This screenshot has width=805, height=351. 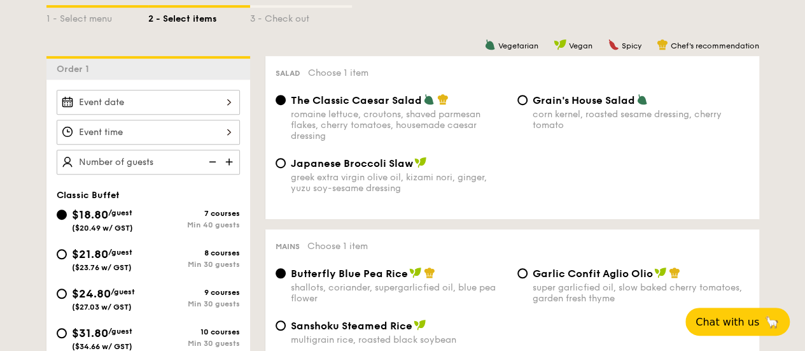 What do you see at coordinates (102, 228) in the screenshot?
I see `span: ($20.49 w/ GST)` at bounding box center [102, 228].